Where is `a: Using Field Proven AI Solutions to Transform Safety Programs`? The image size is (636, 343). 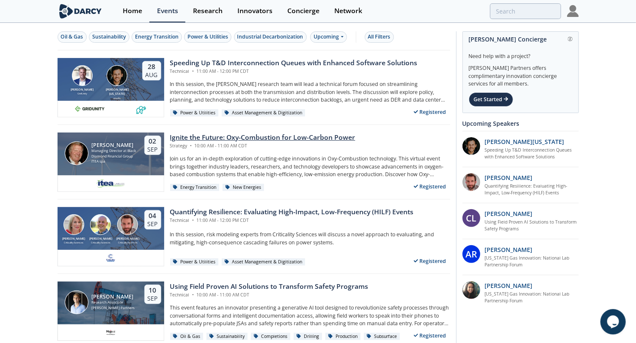 a: Using Field Proven AI Solutions to Transform Safety Programs is located at coordinates (532, 226).